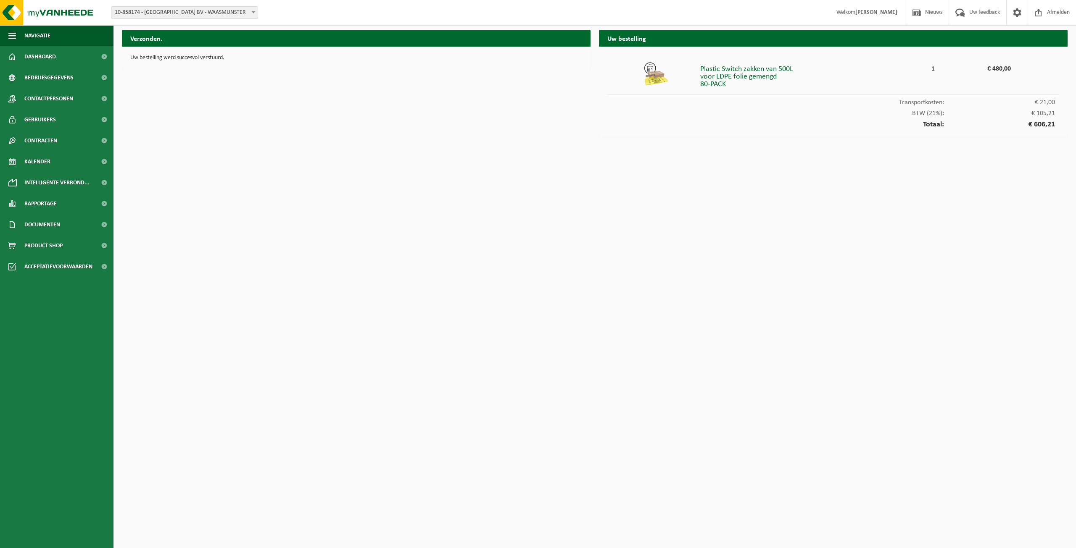  What do you see at coordinates (356, 38) in the screenshot?
I see `h2: Verzonden.` at bounding box center [356, 38].